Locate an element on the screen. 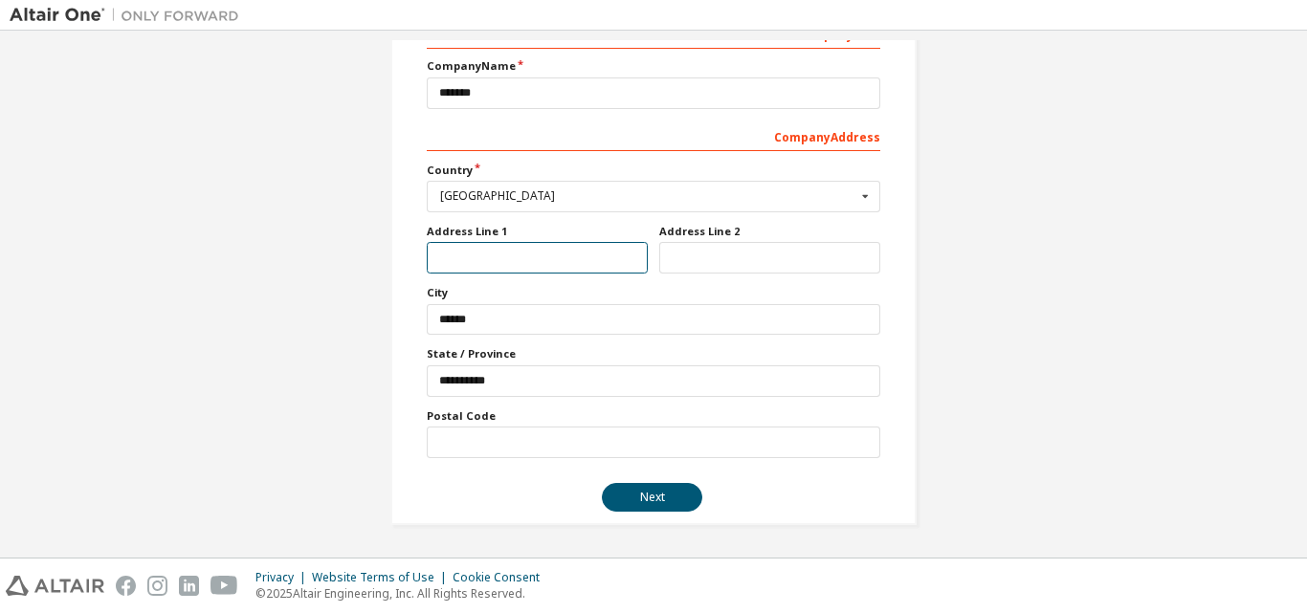 The image size is (1307, 613). label: Address Line 1 is located at coordinates (537, 232).